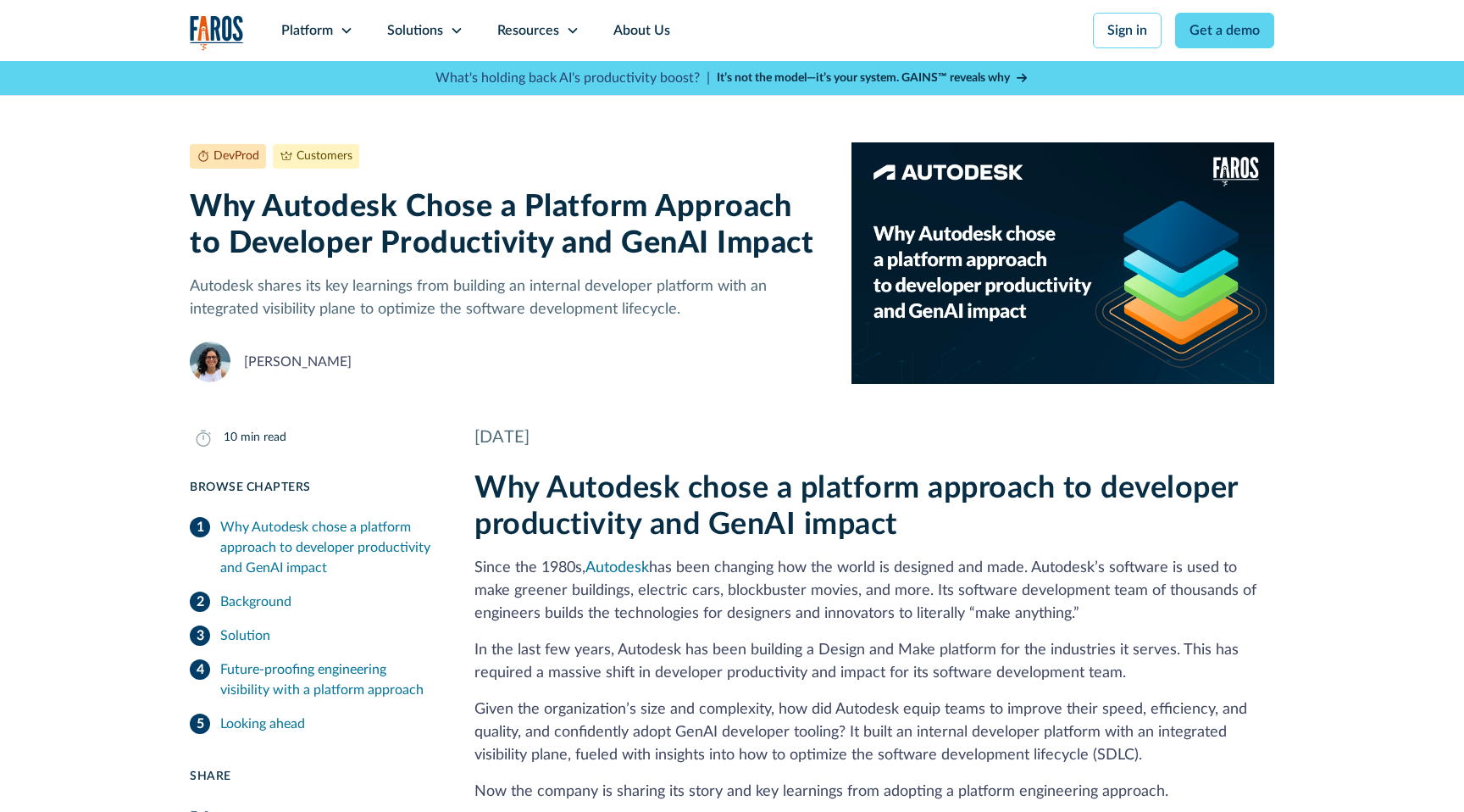  What do you see at coordinates (307, 30) in the screenshot?
I see `div: Platform` at bounding box center [307, 30].